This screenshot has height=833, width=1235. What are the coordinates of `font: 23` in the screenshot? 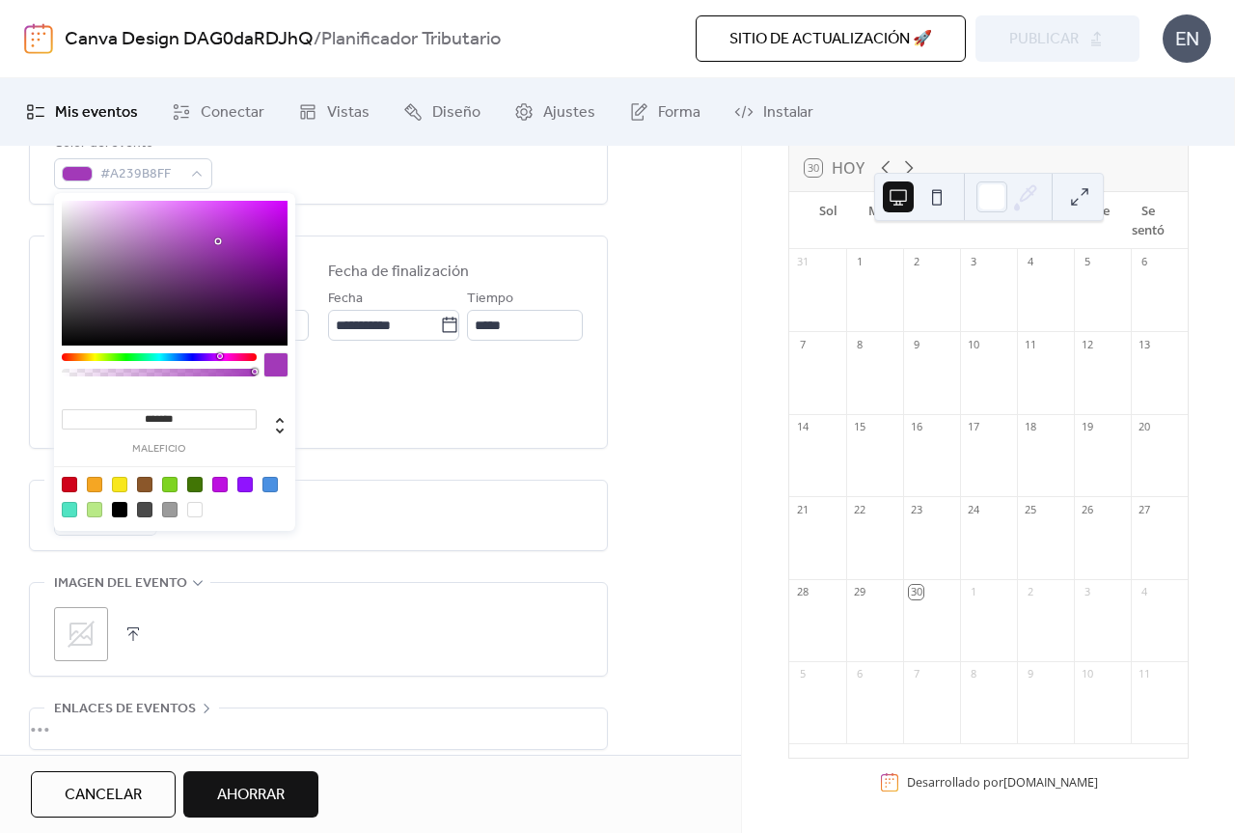 It's located at (917, 509).